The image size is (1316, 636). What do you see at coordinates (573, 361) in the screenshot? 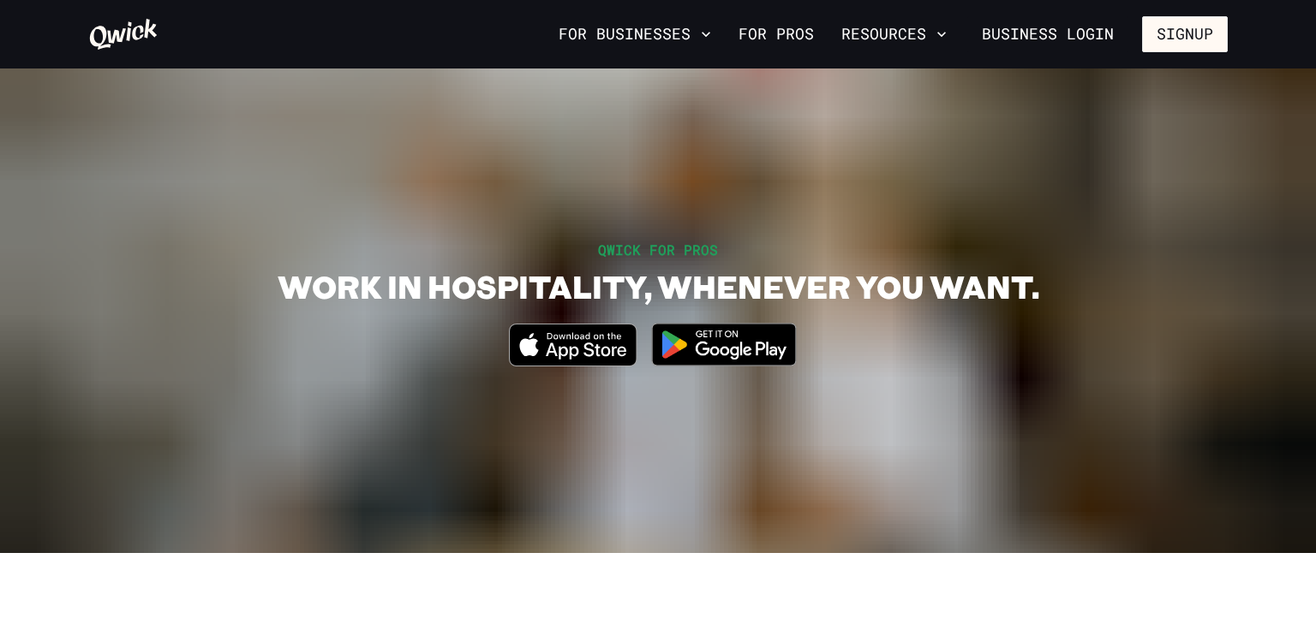
I see `a: Download on the App Store` at bounding box center [573, 361].